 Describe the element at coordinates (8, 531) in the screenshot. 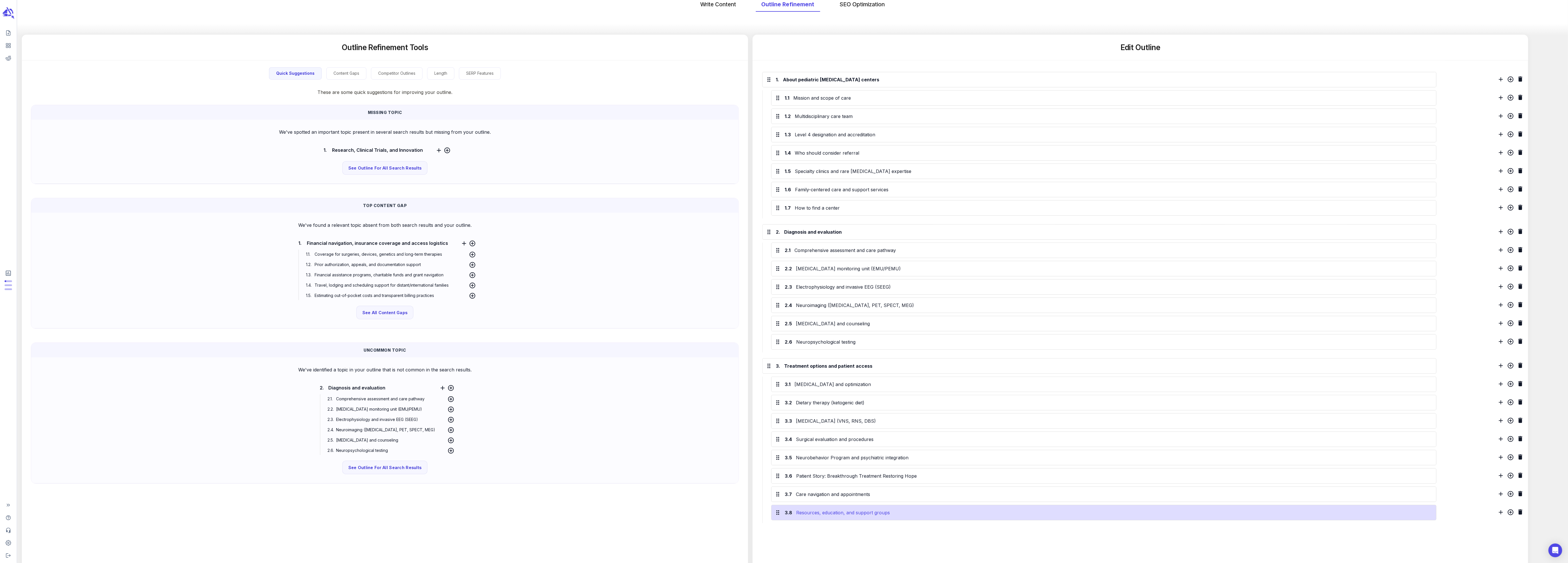

I see `span: Contact Support` at that location.